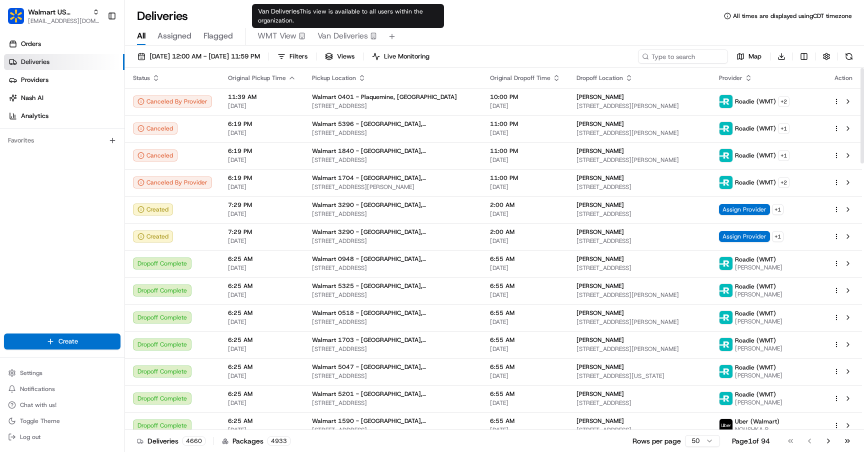 The image size is (864, 452). Describe the element at coordinates (141, 36) in the screenshot. I see `span: All` at that location.